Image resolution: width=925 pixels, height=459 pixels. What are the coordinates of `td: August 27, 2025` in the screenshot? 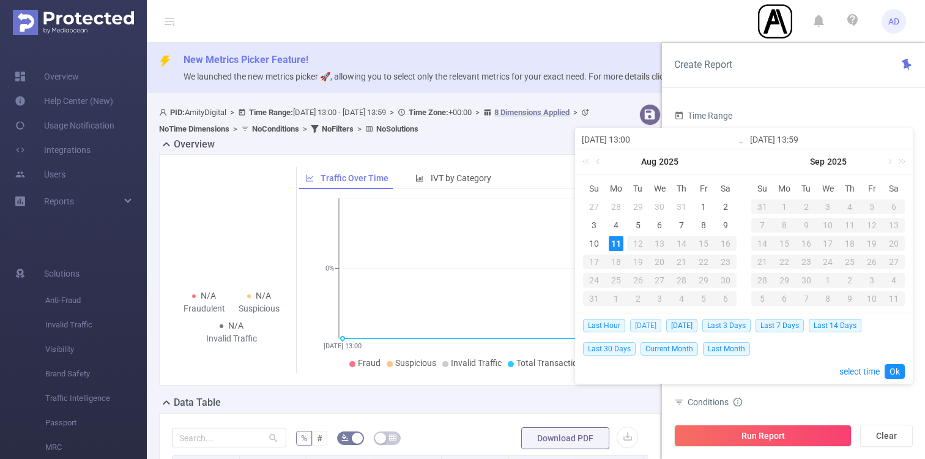 It's located at (660, 280).